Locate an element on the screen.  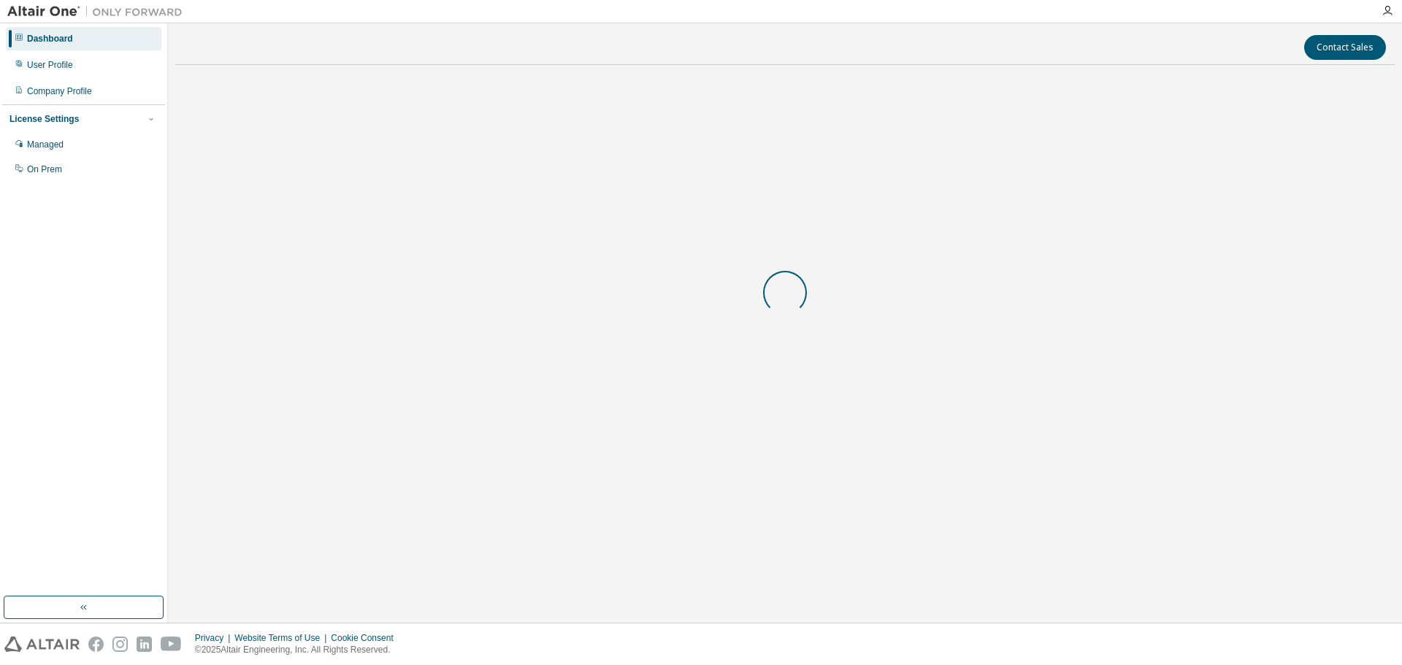
img: youtube.svg is located at coordinates (171, 644).